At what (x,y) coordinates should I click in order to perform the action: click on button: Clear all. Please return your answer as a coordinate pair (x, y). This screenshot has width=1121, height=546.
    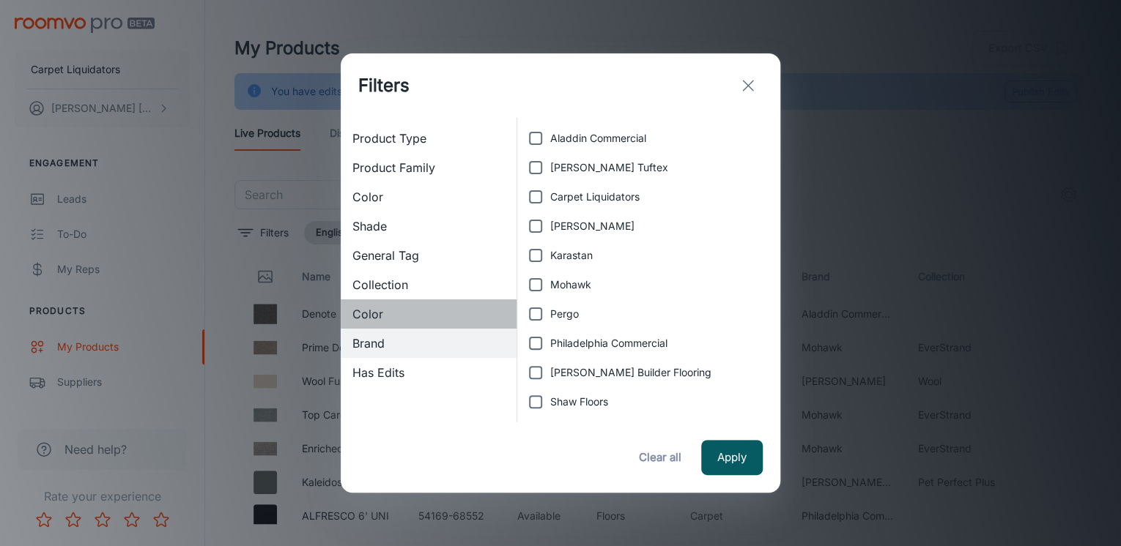
    Looking at the image, I should click on (660, 458).